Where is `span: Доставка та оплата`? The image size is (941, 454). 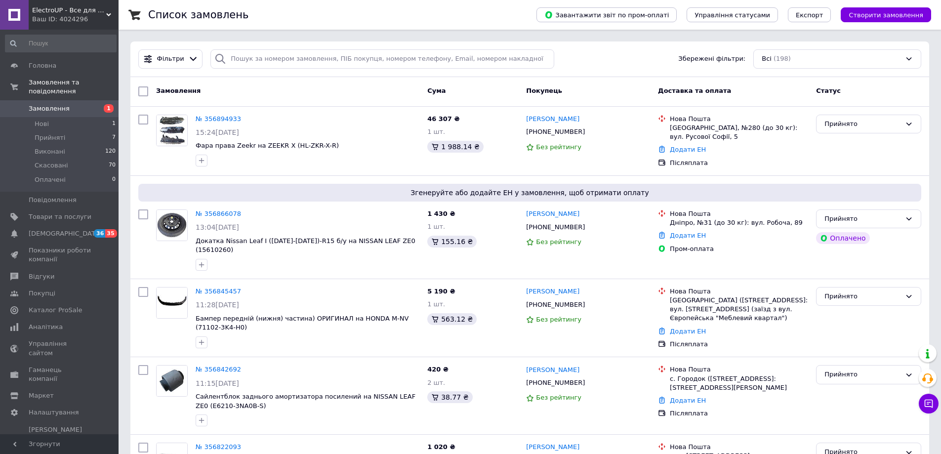
span: Доставка та оплата is located at coordinates (695, 90).